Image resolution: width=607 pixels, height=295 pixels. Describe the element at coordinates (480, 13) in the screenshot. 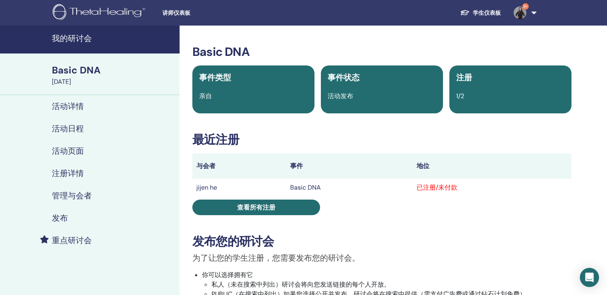

I see `a: 学生仪表板` at that location.